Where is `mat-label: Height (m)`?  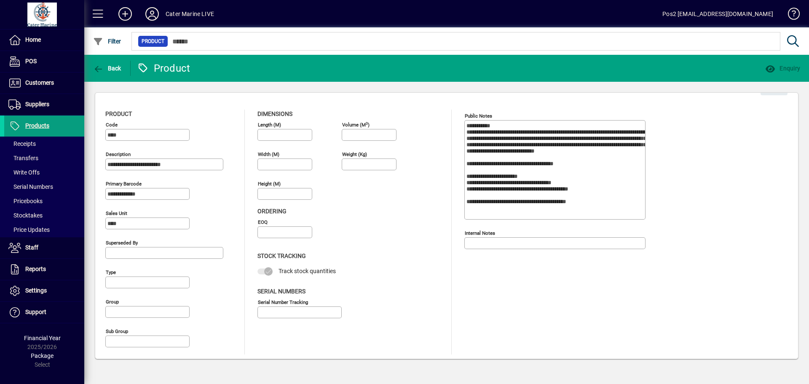
mat-label: Height (m) is located at coordinates (269, 184).